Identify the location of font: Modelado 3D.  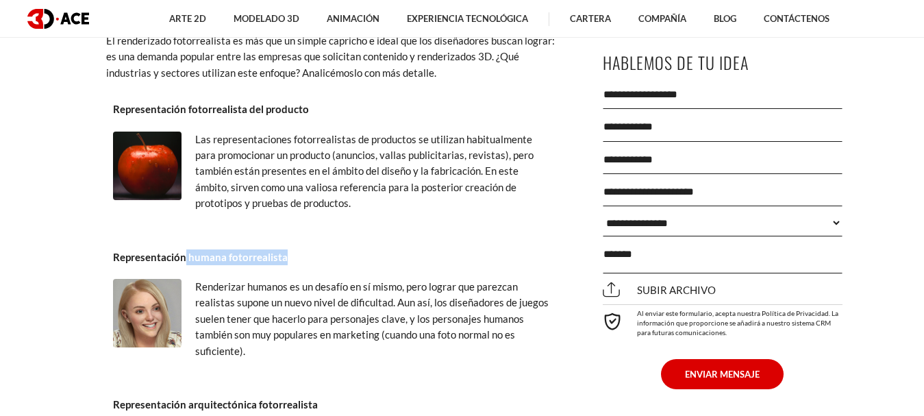
(266, 18).